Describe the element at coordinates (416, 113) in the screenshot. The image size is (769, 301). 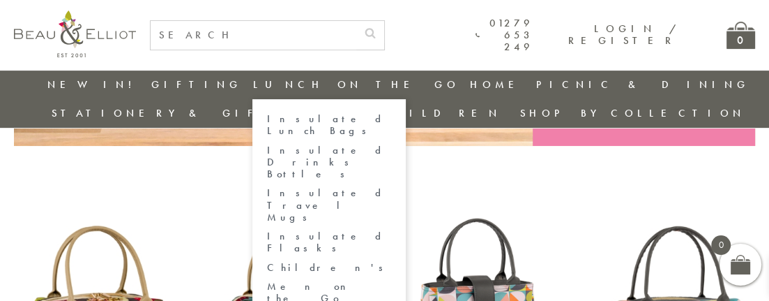
I see `a: For Children` at that location.